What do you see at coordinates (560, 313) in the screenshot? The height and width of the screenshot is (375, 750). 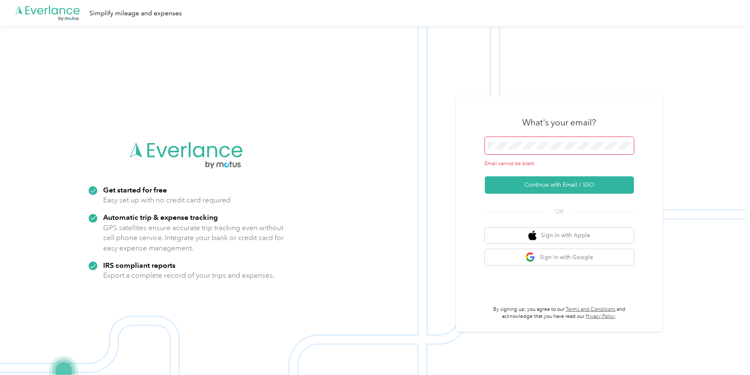 I see `p: By signing up, you agree to our and acknowledge that you have read our .` at bounding box center [560, 313].